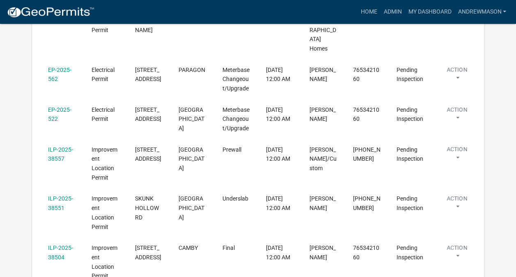 The width and height of the screenshot is (516, 277). I want to click on span: RONAL GUY, so click(322, 74).